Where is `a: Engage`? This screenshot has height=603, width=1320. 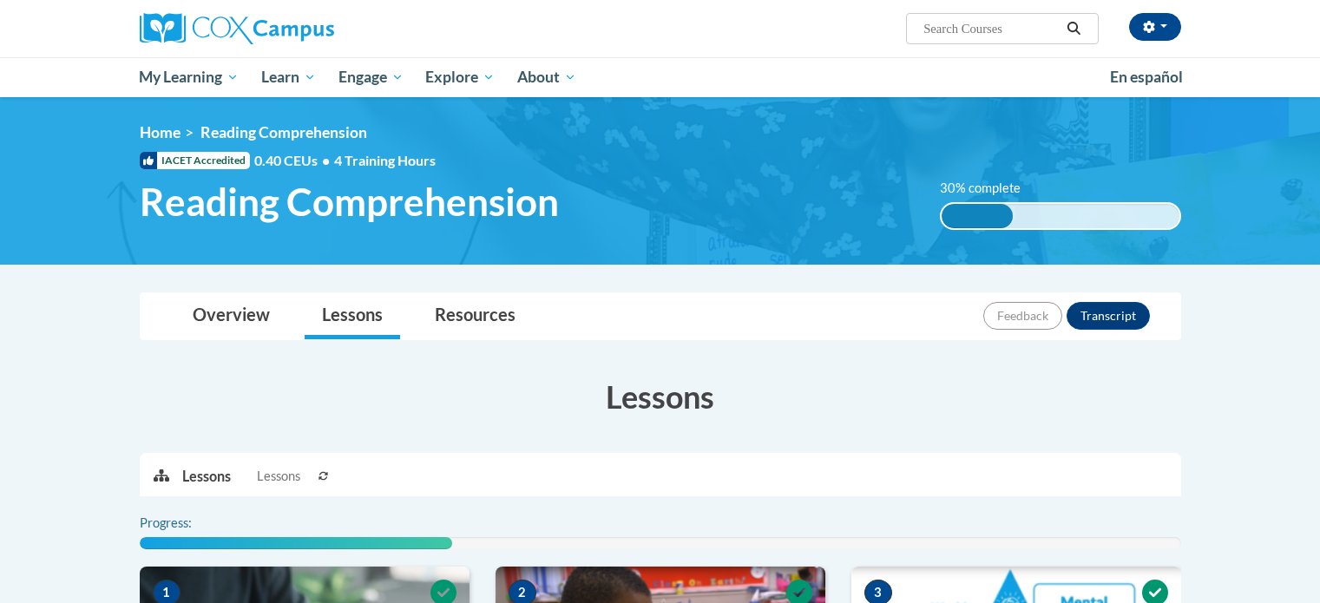
a: Engage is located at coordinates (371, 77).